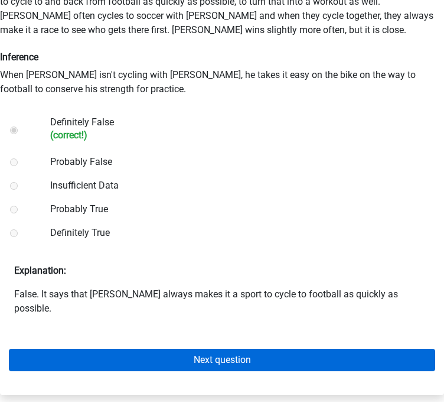 Image resolution: width=444 pixels, height=402 pixels. Describe the element at coordinates (240, 128) in the screenshot. I see `label: Definitely False` at that location.